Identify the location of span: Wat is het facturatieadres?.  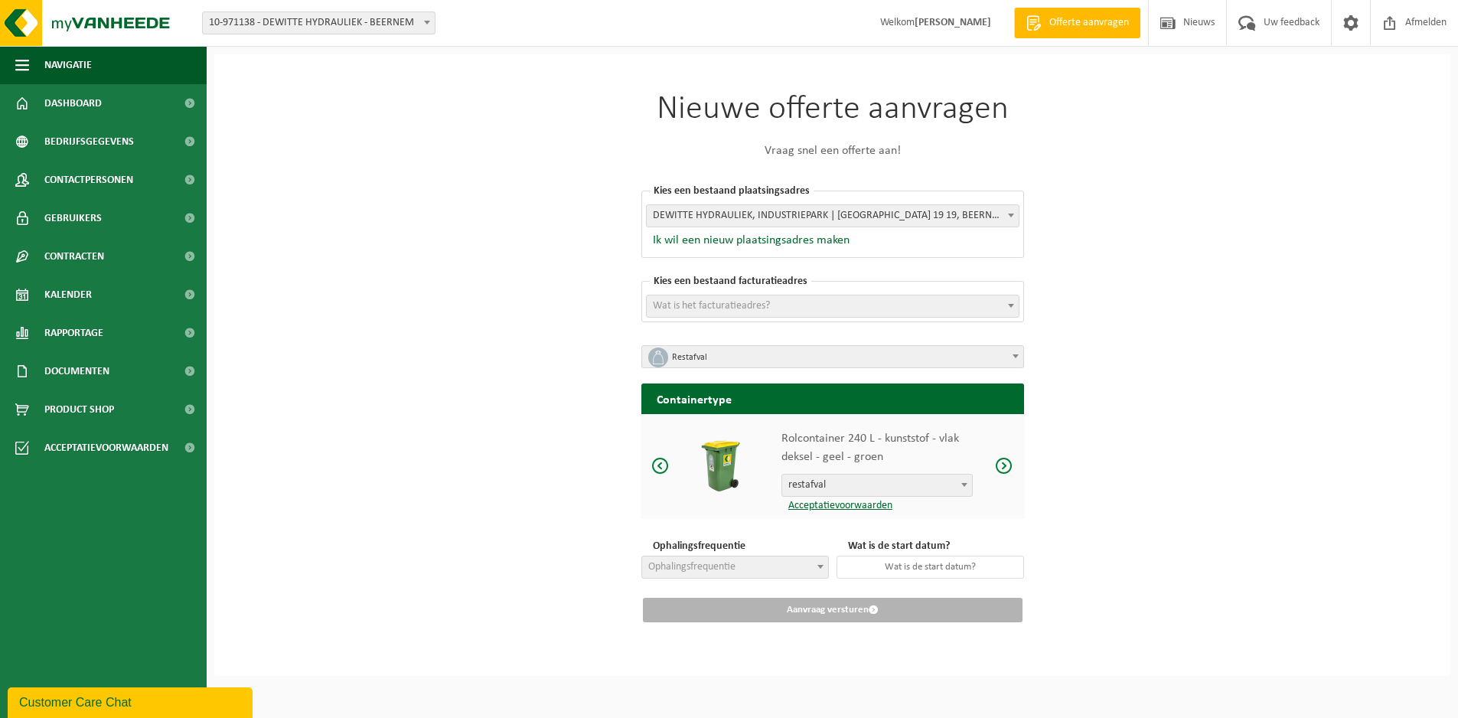
(711, 305).